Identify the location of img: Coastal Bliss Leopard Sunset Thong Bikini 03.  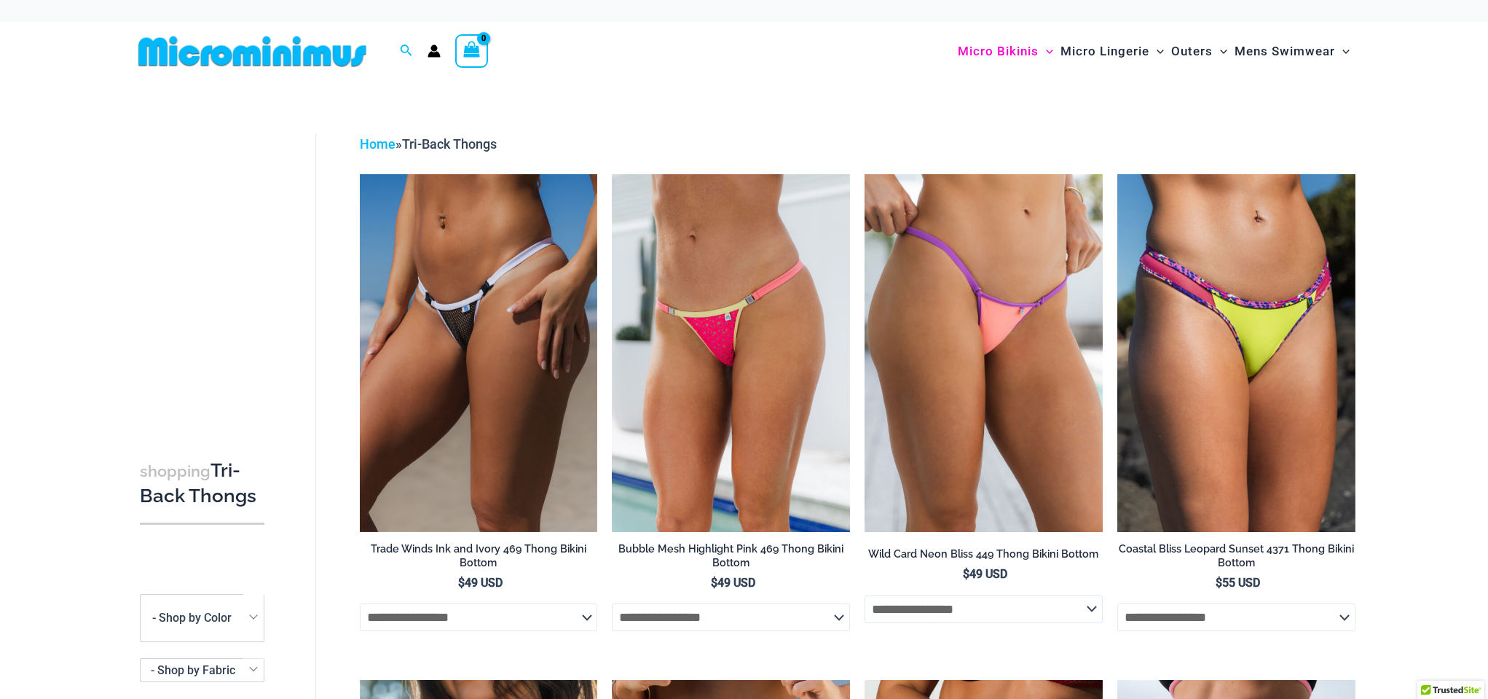
(1236, 353).